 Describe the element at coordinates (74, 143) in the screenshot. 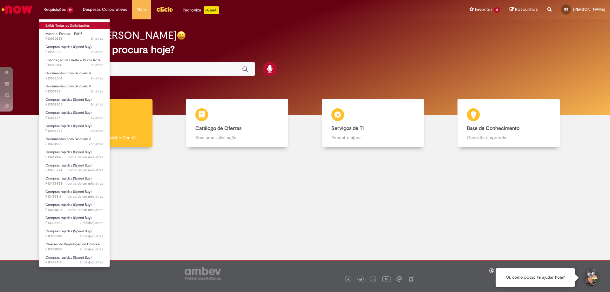

I see `ul: Requisições` at that location.